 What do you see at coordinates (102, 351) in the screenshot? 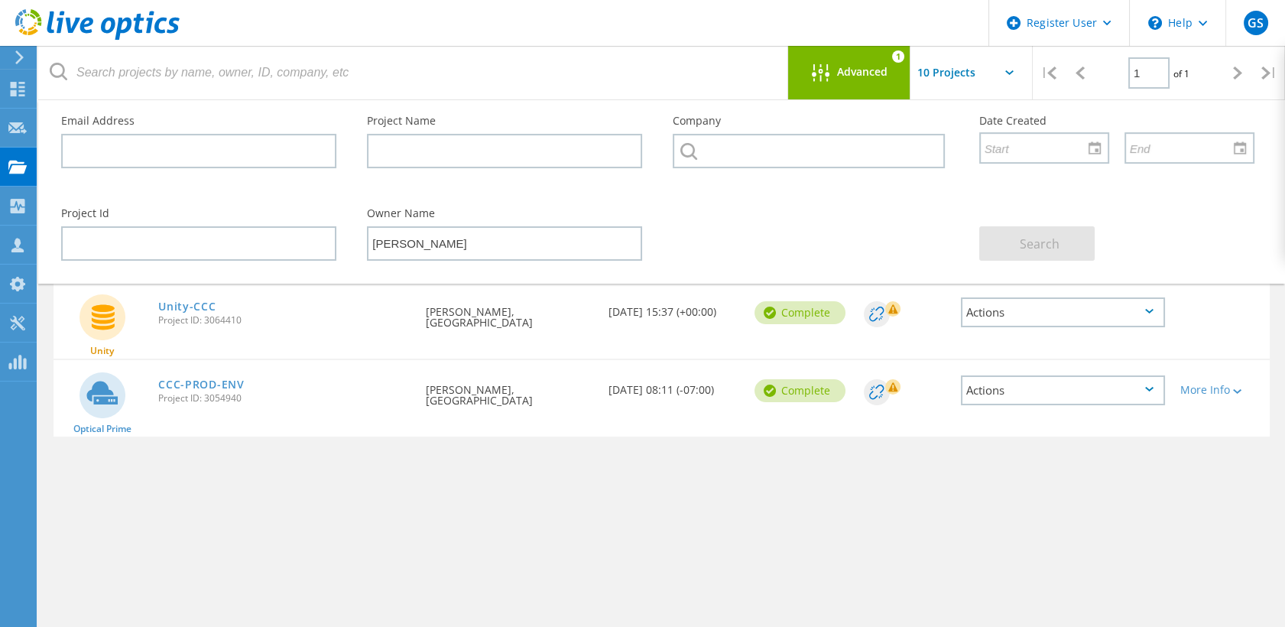
I see `span: Unity` at bounding box center [102, 351].